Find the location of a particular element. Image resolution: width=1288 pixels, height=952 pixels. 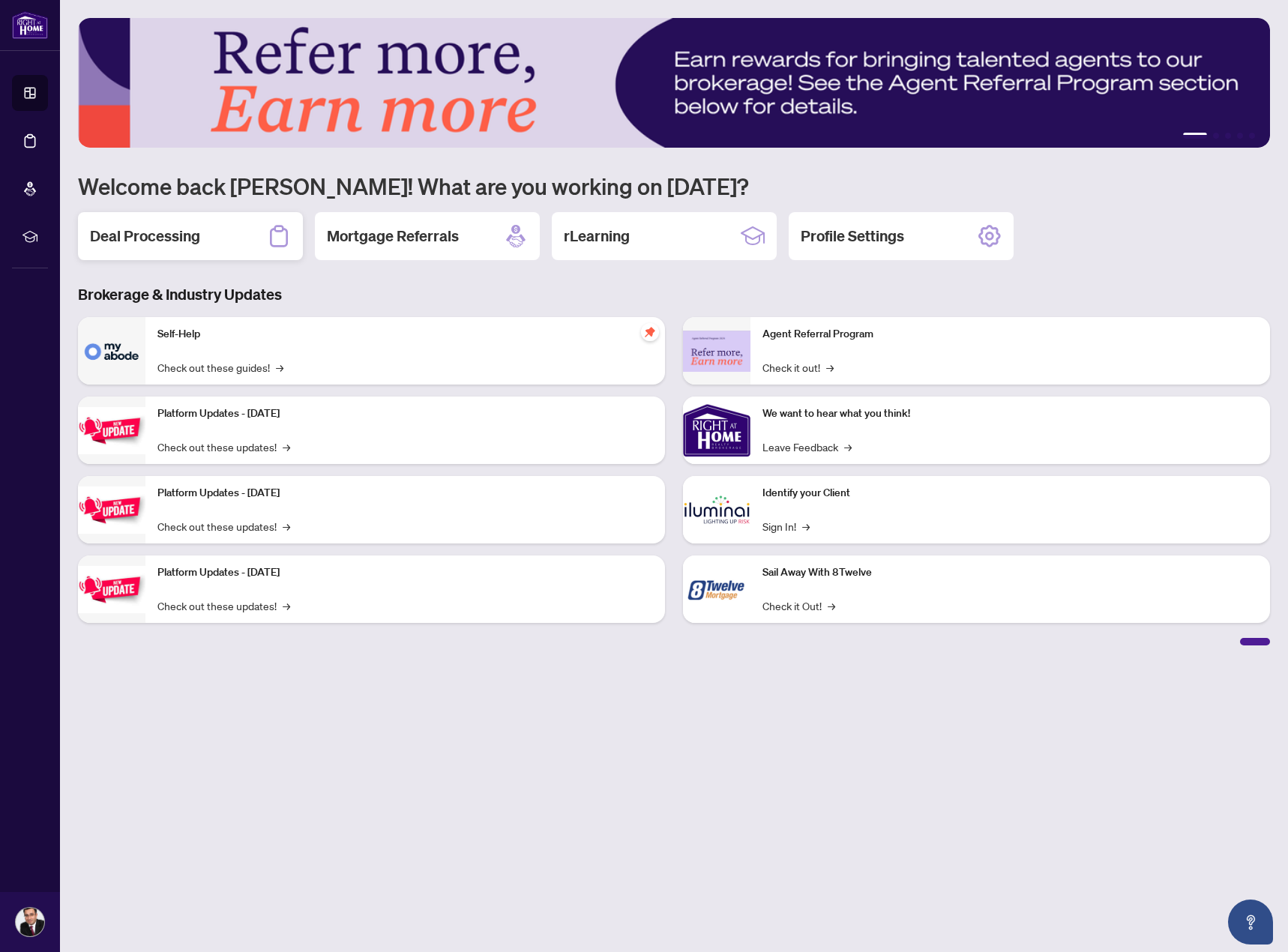

img: Platform Updates - June 23, 2025 is located at coordinates (112, 589).